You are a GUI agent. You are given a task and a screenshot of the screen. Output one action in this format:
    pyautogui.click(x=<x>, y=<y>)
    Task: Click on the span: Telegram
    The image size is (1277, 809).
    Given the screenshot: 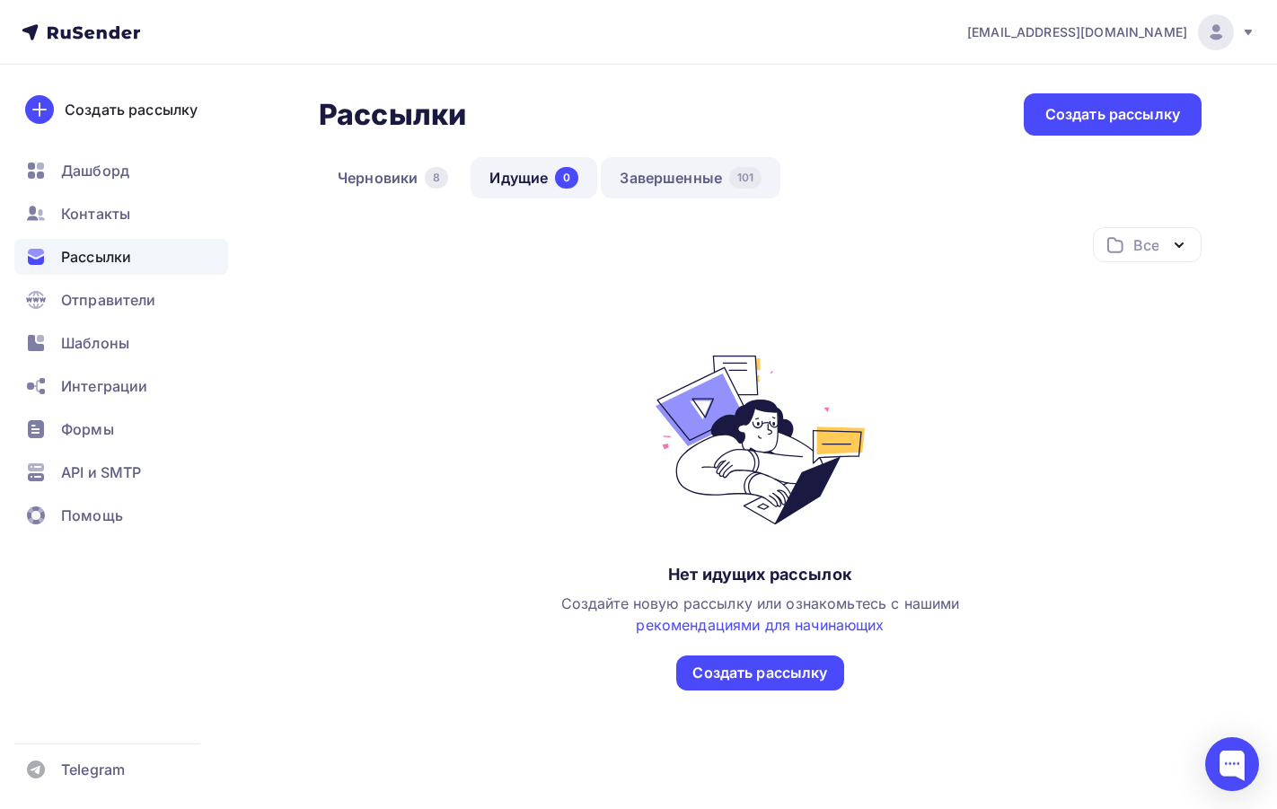 What is the action you would take?
    pyautogui.click(x=92, y=769)
    